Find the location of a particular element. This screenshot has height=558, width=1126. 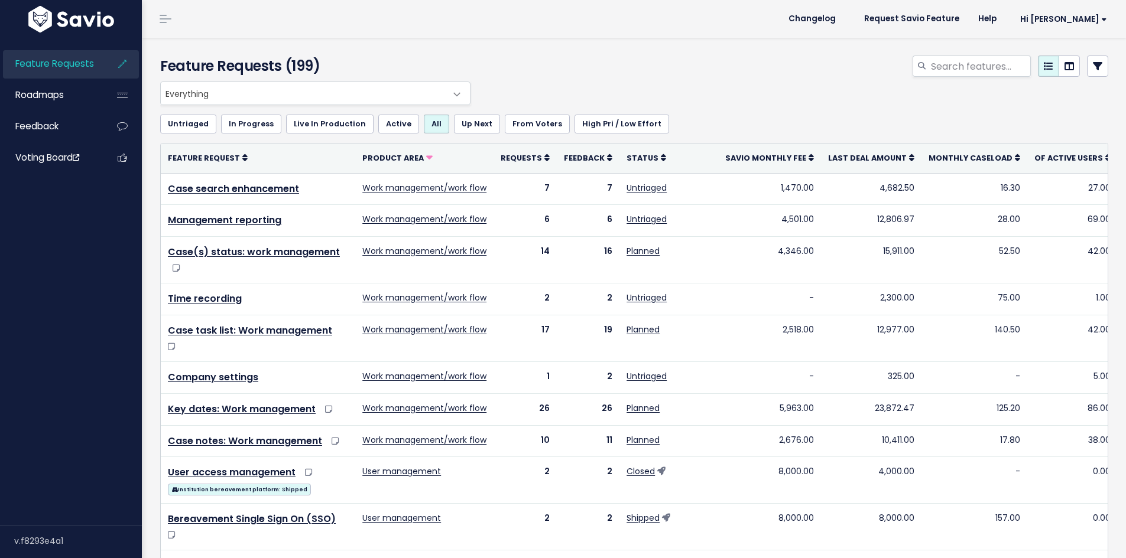

span: Requests is located at coordinates (521, 158).